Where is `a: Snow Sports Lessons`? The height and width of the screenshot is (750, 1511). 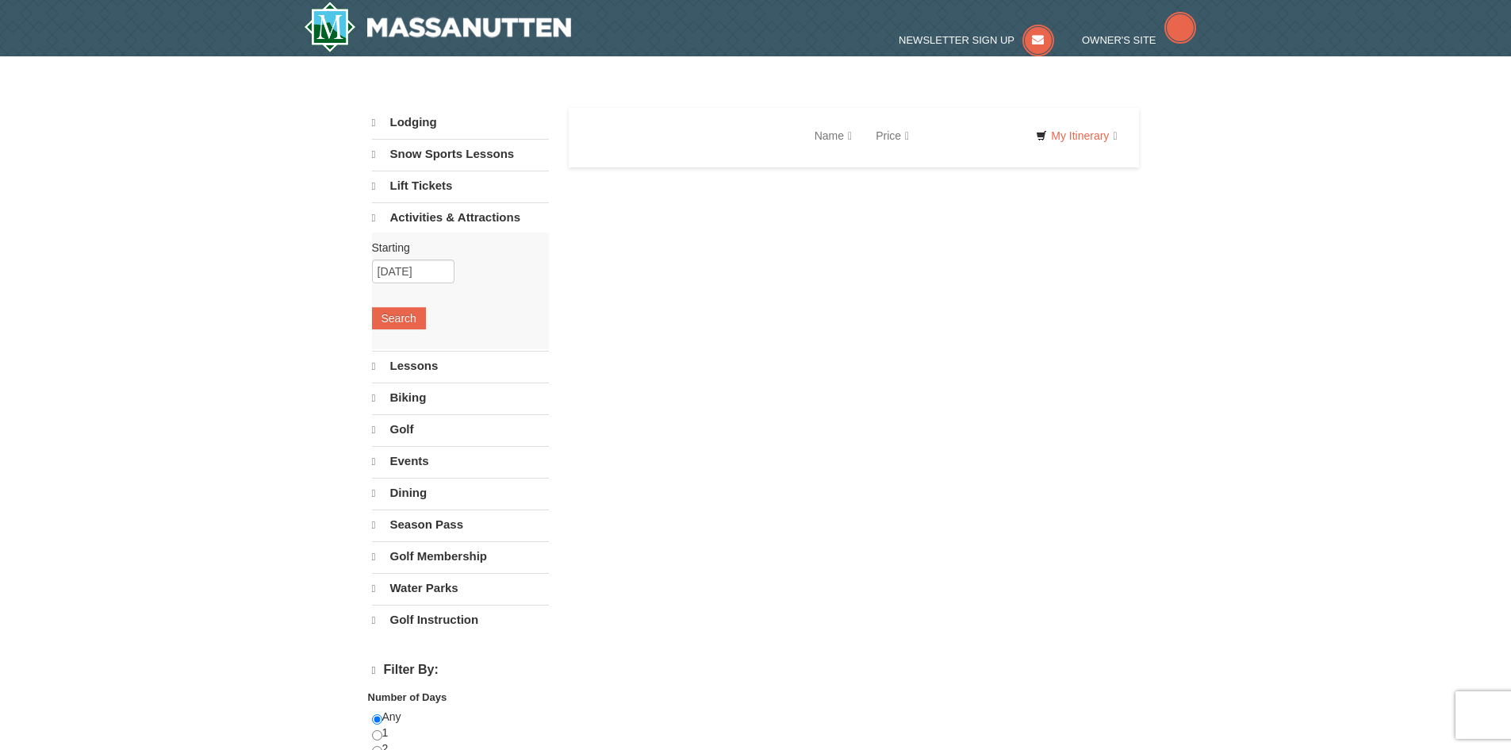
a: Snow Sports Lessons is located at coordinates (460, 154).